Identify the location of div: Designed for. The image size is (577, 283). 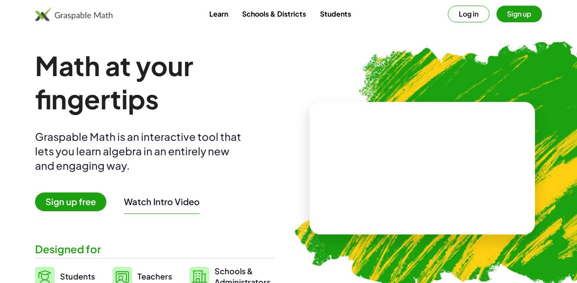
(154, 249).